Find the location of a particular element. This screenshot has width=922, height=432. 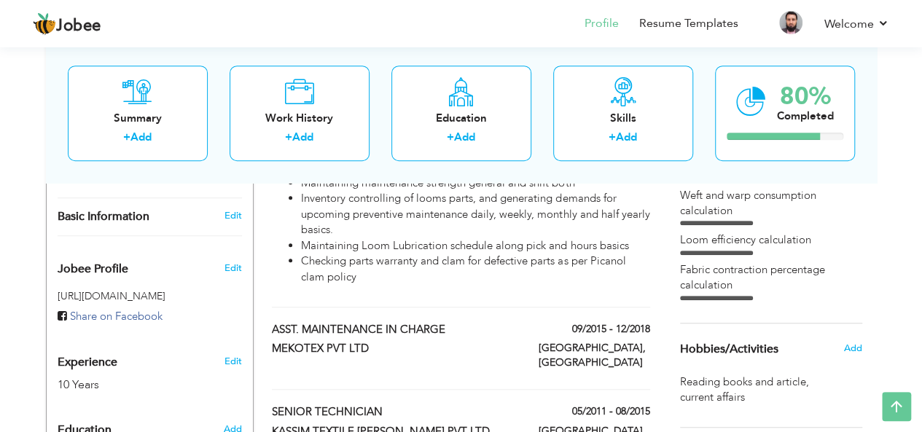

div: Work History is located at coordinates (300, 118).